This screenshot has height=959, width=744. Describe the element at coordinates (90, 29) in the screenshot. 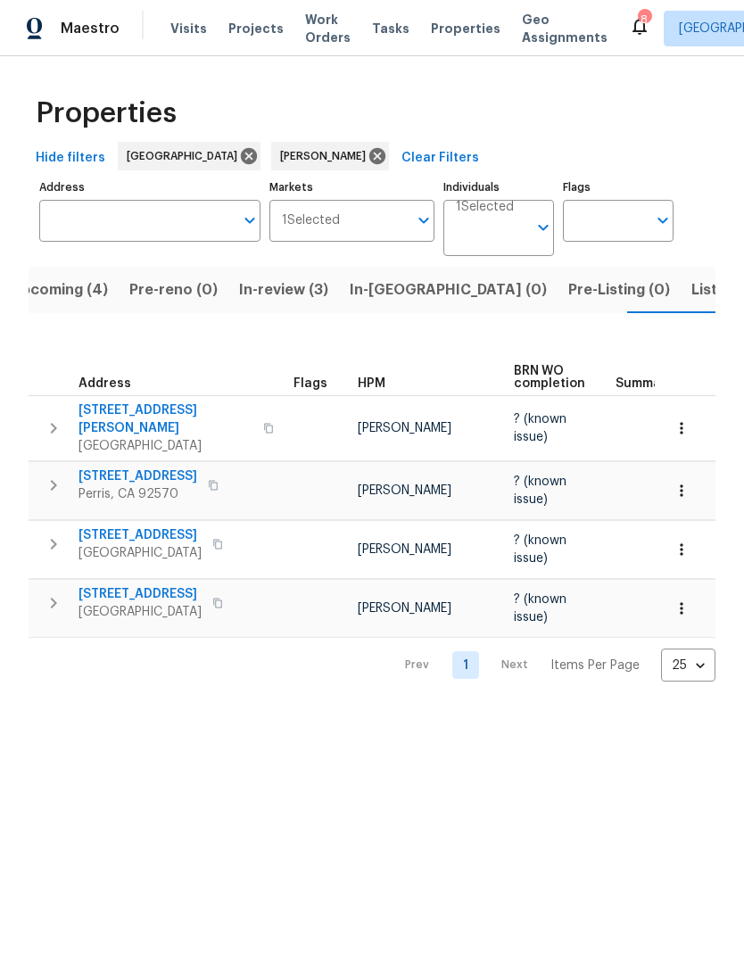

I see `span: Maestro` at that location.